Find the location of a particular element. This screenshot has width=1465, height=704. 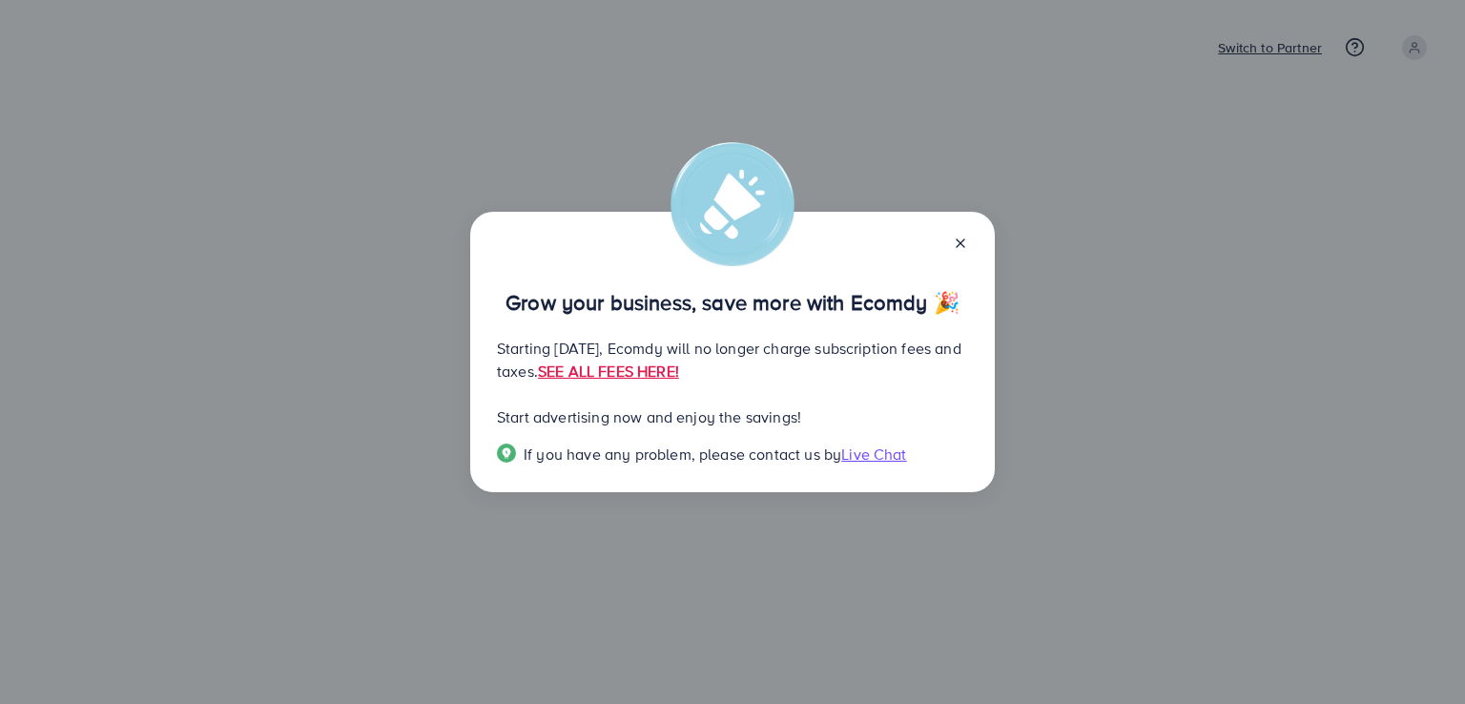

img: Popup guide is located at coordinates (507, 453).